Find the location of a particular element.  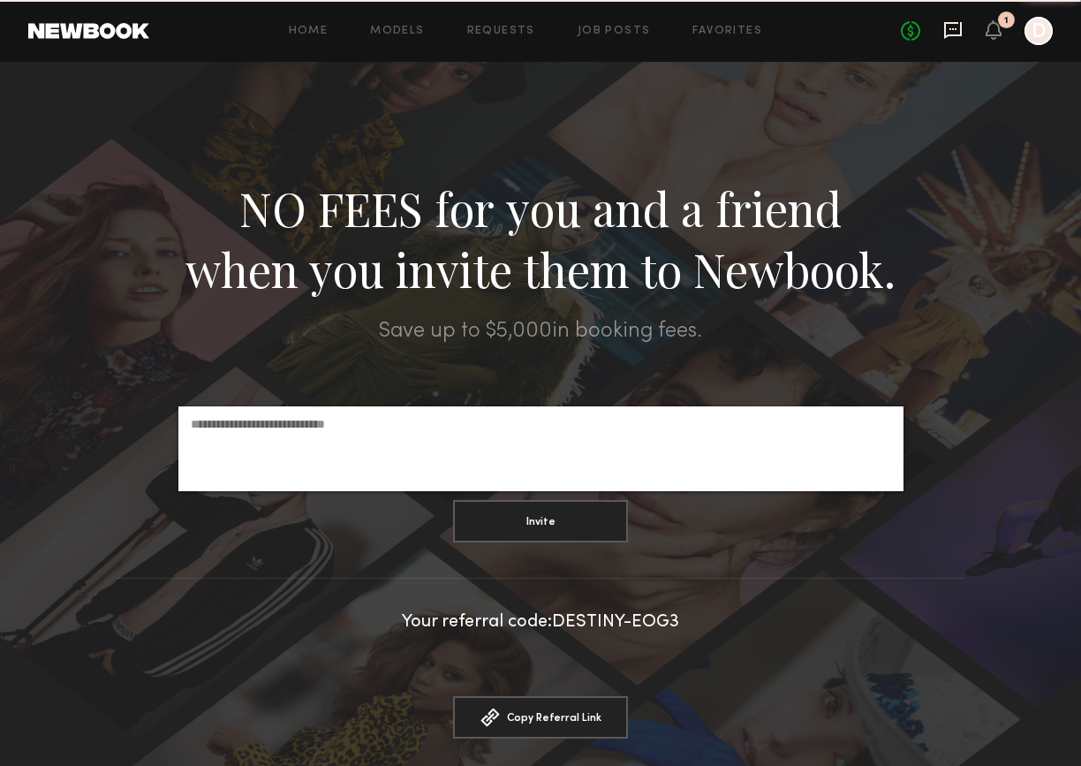

a: Home is located at coordinates (308, 31).